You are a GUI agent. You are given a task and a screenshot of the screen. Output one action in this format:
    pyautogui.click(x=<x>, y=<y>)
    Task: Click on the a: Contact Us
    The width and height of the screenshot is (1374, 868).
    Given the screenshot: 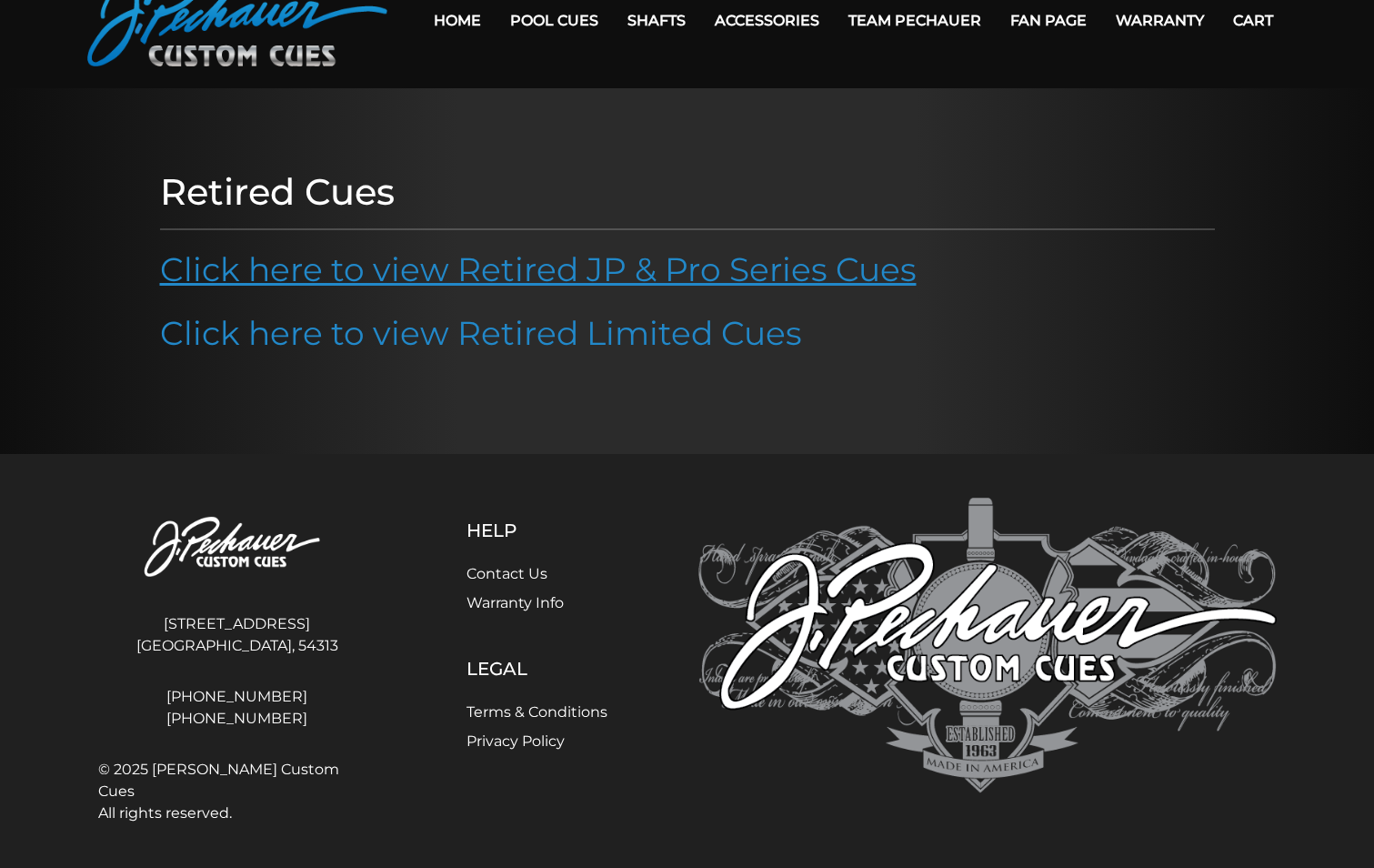 What is the action you would take?
    pyautogui.click(x=507, y=573)
    